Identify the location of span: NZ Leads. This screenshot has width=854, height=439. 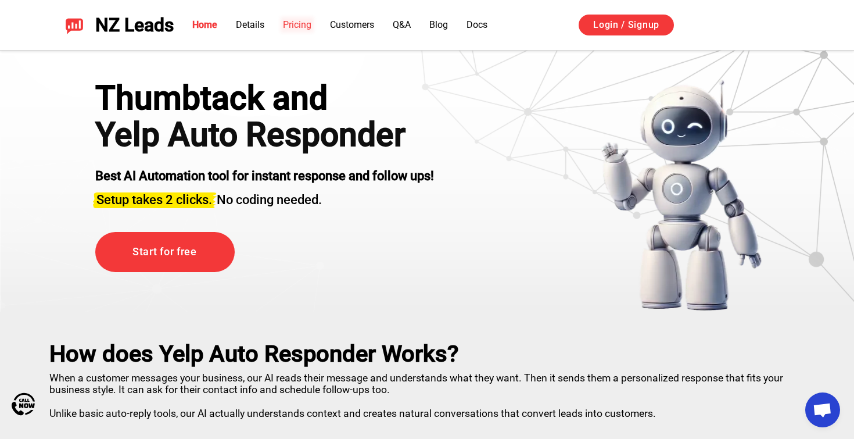
(134, 25).